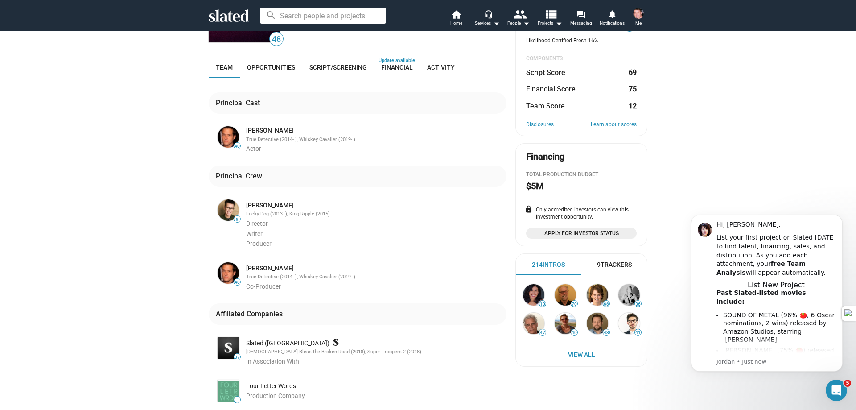 The height and width of the screenshot is (410, 856). Describe the element at coordinates (257, 223) in the screenshot. I see `span: Director` at that location.